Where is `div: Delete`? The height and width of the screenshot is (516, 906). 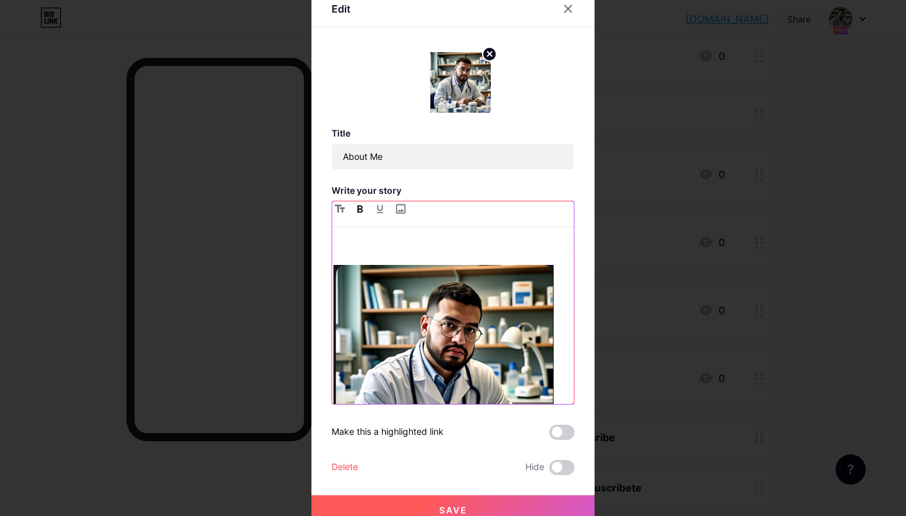
div: Delete is located at coordinates (345, 467).